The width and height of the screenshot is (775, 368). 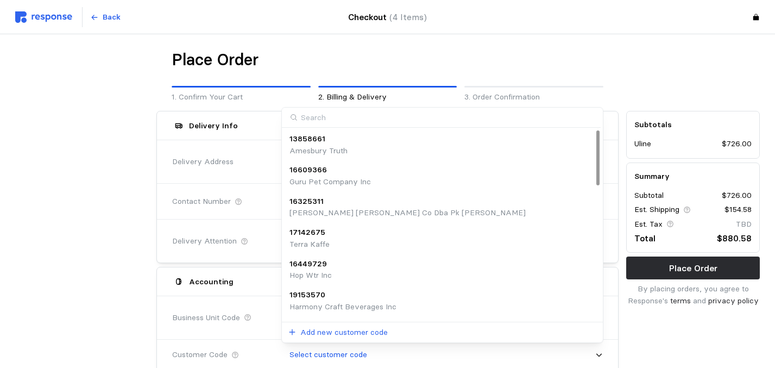 What do you see at coordinates (306, 201) in the screenshot?
I see `p: 16325311` at bounding box center [306, 201].